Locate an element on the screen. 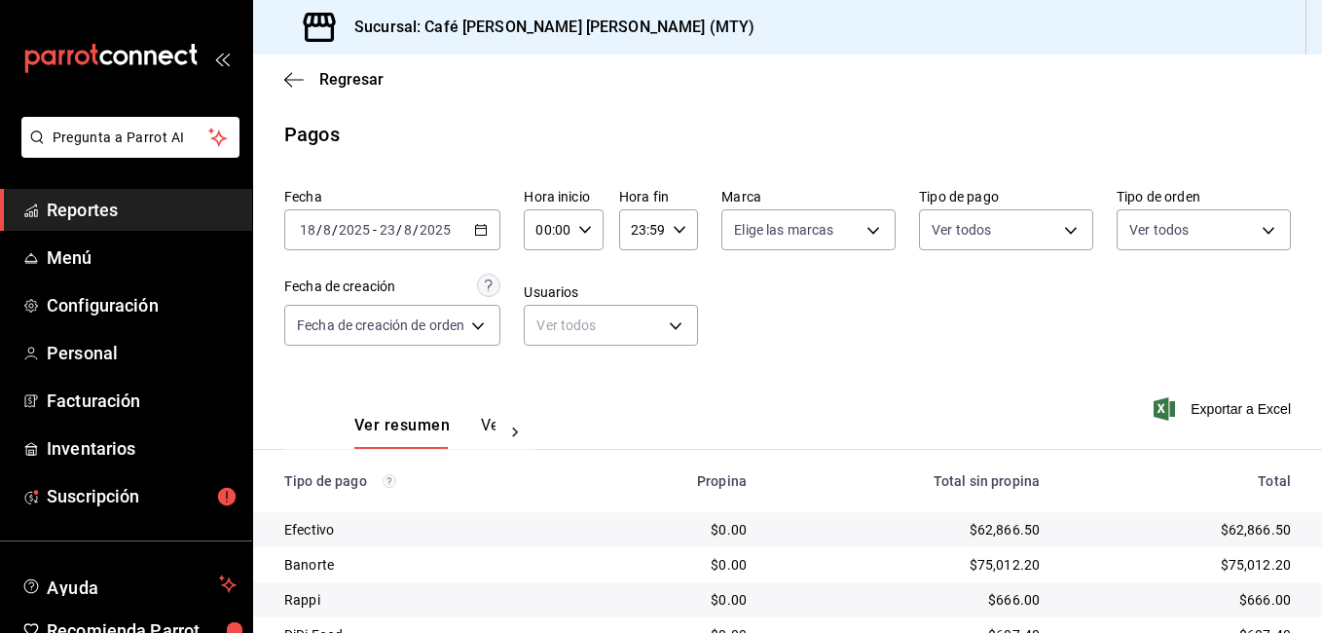  span: Pregunta a Parrot AI is located at coordinates (130, 137).